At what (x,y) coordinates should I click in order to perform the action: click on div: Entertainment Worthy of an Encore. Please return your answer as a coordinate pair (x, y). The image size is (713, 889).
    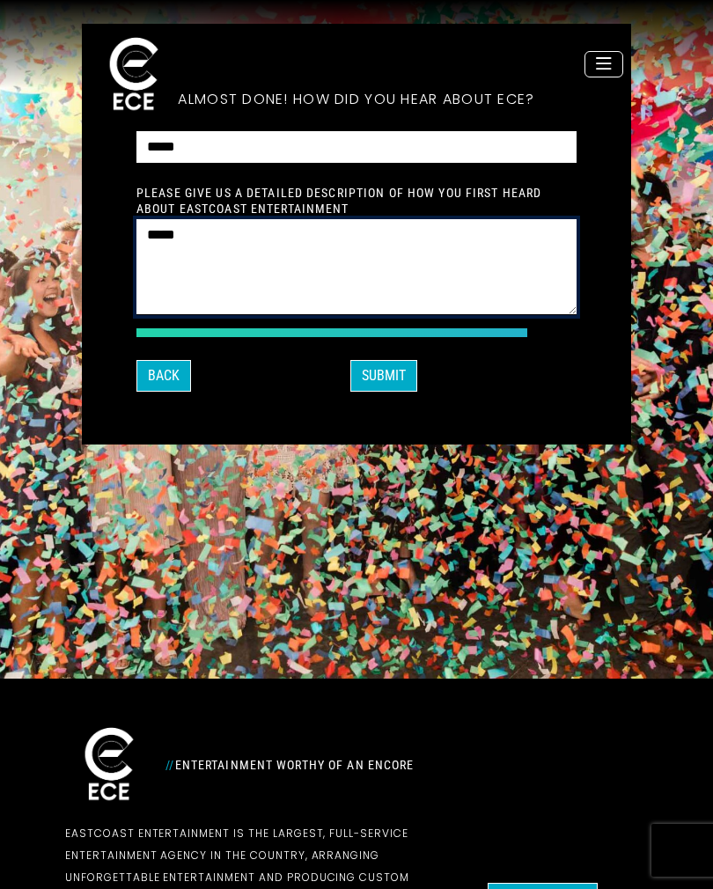
    Looking at the image, I should click on (305, 765).